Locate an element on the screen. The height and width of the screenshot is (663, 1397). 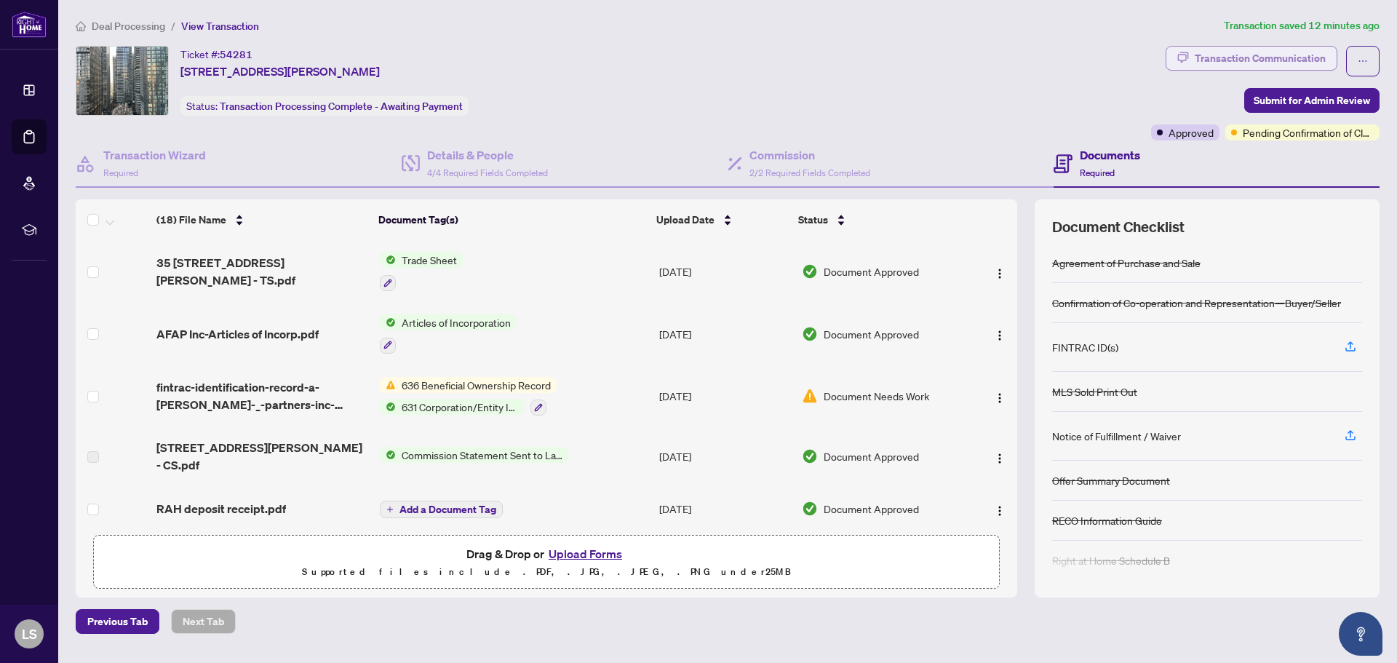
span: Drag & Drop or is located at coordinates (547, 554).